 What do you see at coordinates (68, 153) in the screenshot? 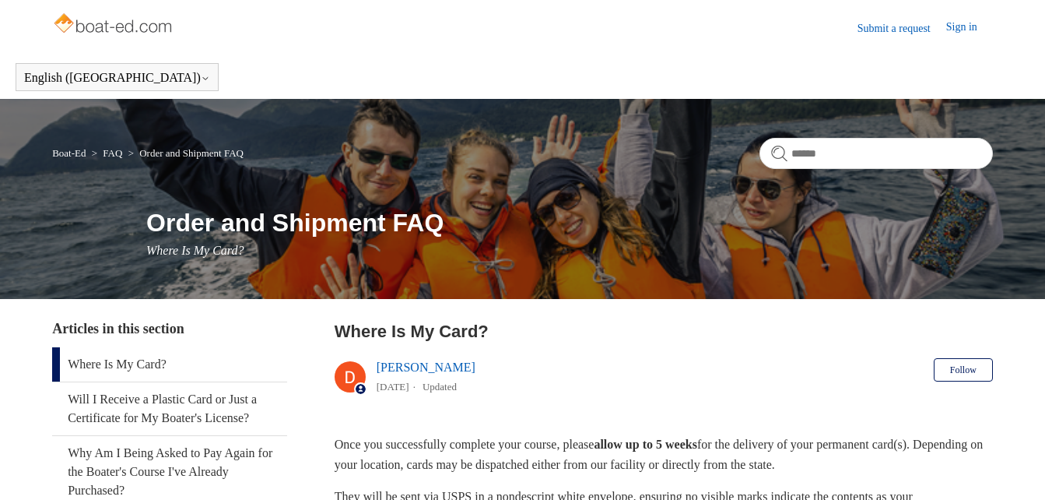
I see `a: Boat-Ed` at bounding box center [68, 153].